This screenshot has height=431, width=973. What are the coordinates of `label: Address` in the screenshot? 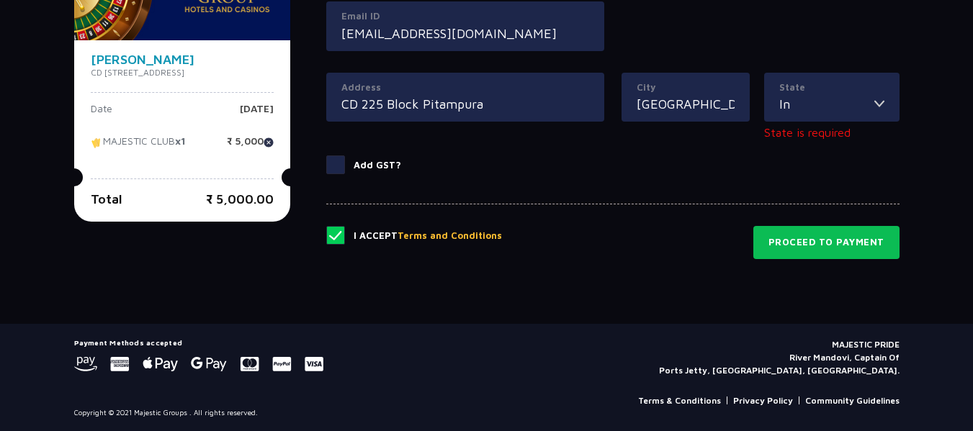 It's located at (465, 88).